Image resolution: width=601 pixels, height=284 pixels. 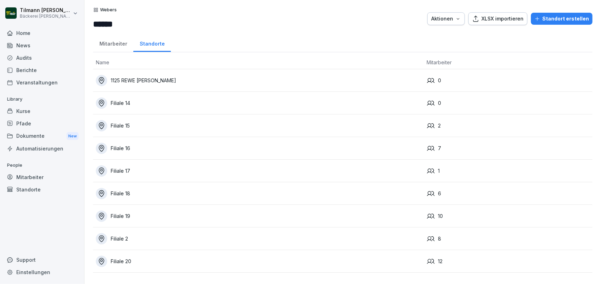 I want to click on div: Filiale 14, so click(x=258, y=103).